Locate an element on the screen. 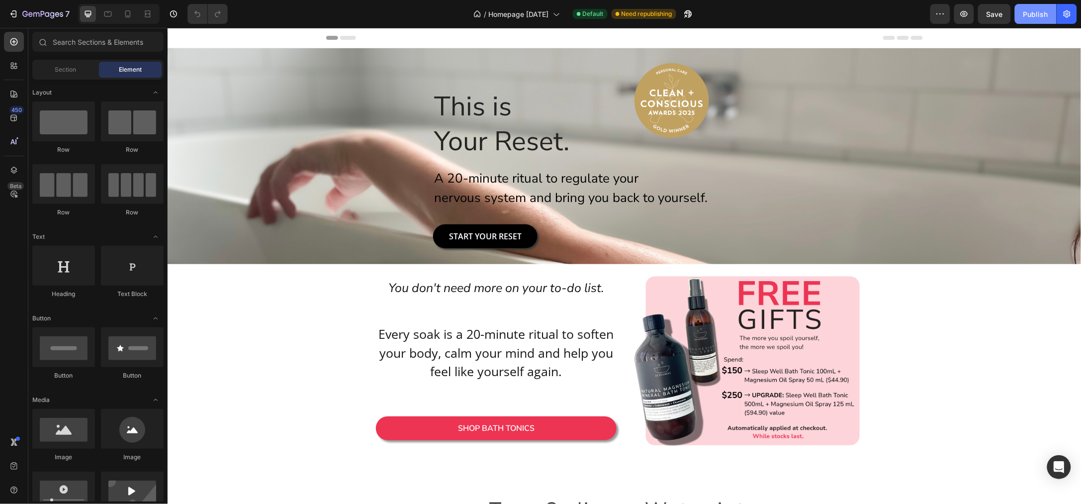 The width and height of the screenshot is (1081, 504). a: start your reset is located at coordinates (318, 208).